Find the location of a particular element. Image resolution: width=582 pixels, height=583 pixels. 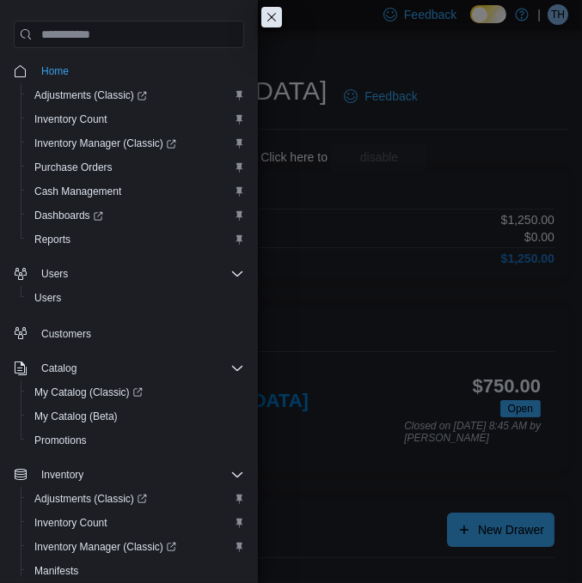

a: Reports is located at coordinates (52, 240).